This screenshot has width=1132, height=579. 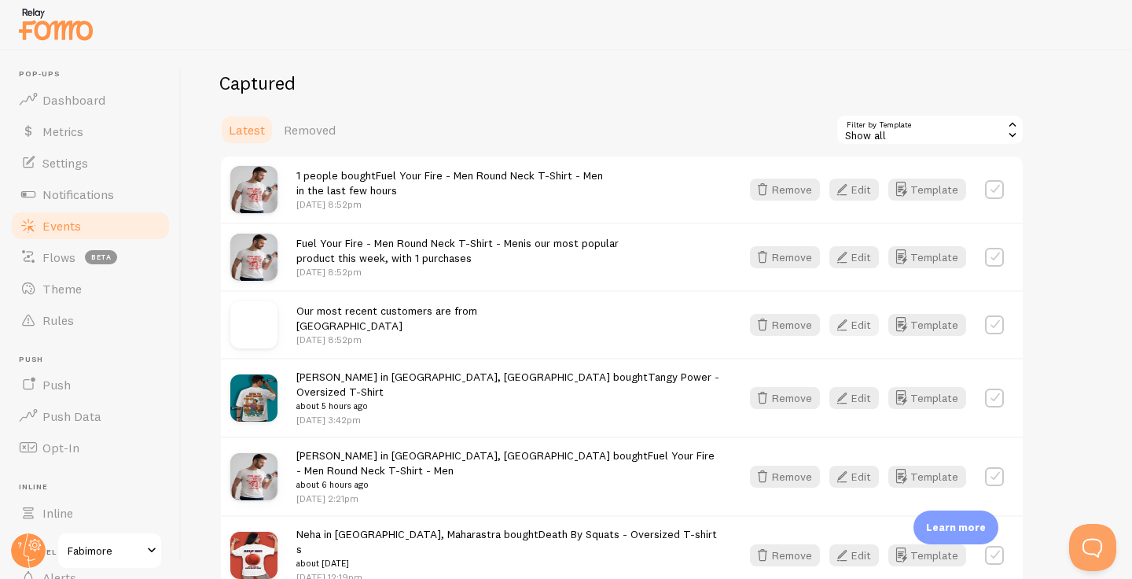 I want to click on span: beta, so click(x=101, y=257).